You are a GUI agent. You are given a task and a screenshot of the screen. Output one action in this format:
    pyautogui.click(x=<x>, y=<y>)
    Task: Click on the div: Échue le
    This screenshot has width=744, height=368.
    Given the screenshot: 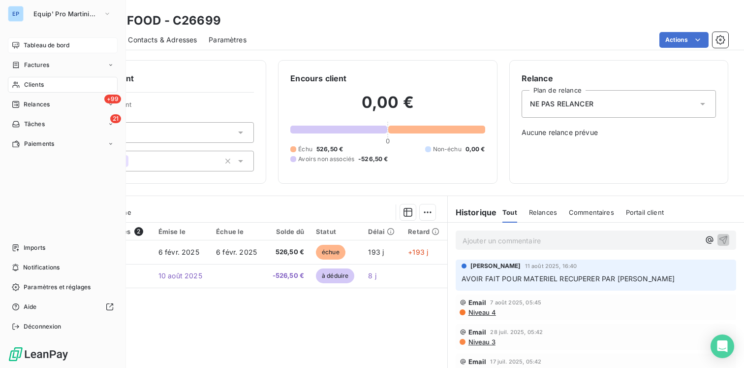 What is the action you would take?
    pyautogui.click(x=237, y=231)
    